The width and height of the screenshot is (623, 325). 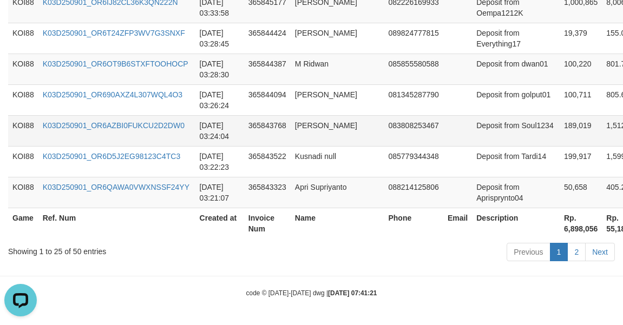 What do you see at coordinates (220, 223) in the screenshot?
I see `th: Created at` at bounding box center [220, 223].